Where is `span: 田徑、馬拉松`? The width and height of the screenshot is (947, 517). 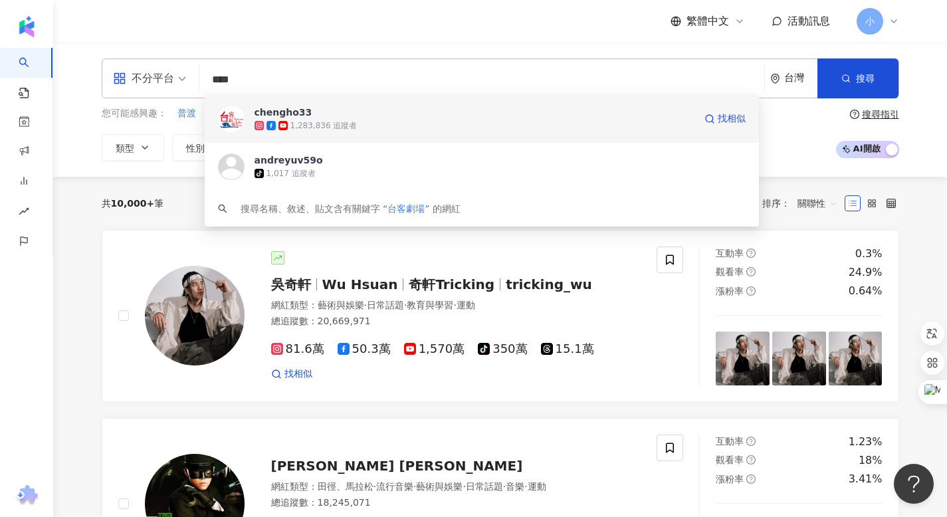
span: 田徑、馬拉松 is located at coordinates (345, 486).